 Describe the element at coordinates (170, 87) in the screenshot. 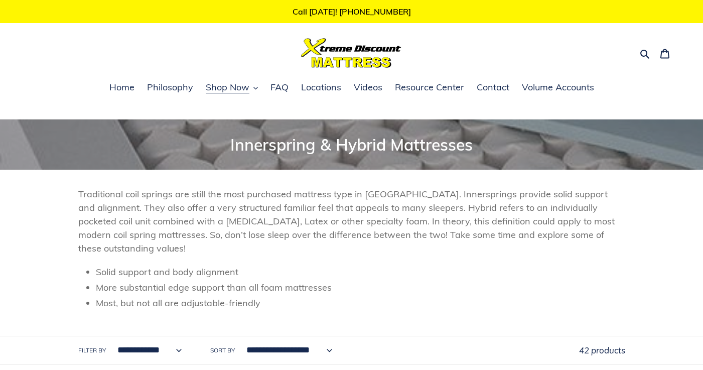

I see `span: Philosophy` at that location.